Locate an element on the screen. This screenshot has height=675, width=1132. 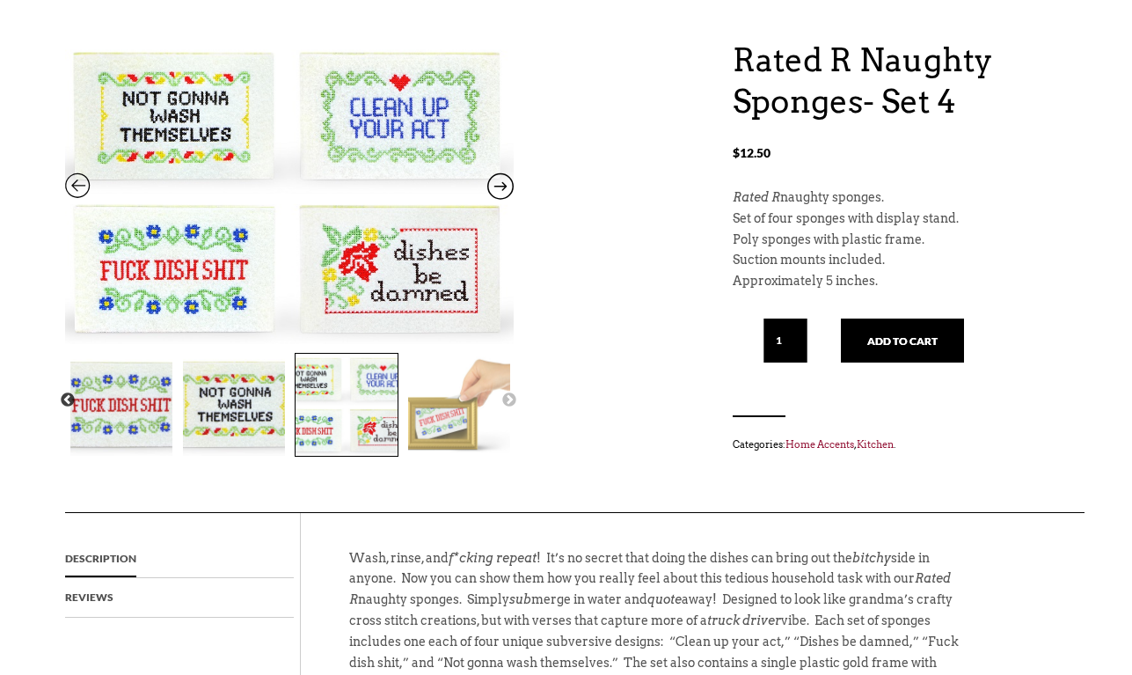
a: Home Accents is located at coordinates (820, 444).